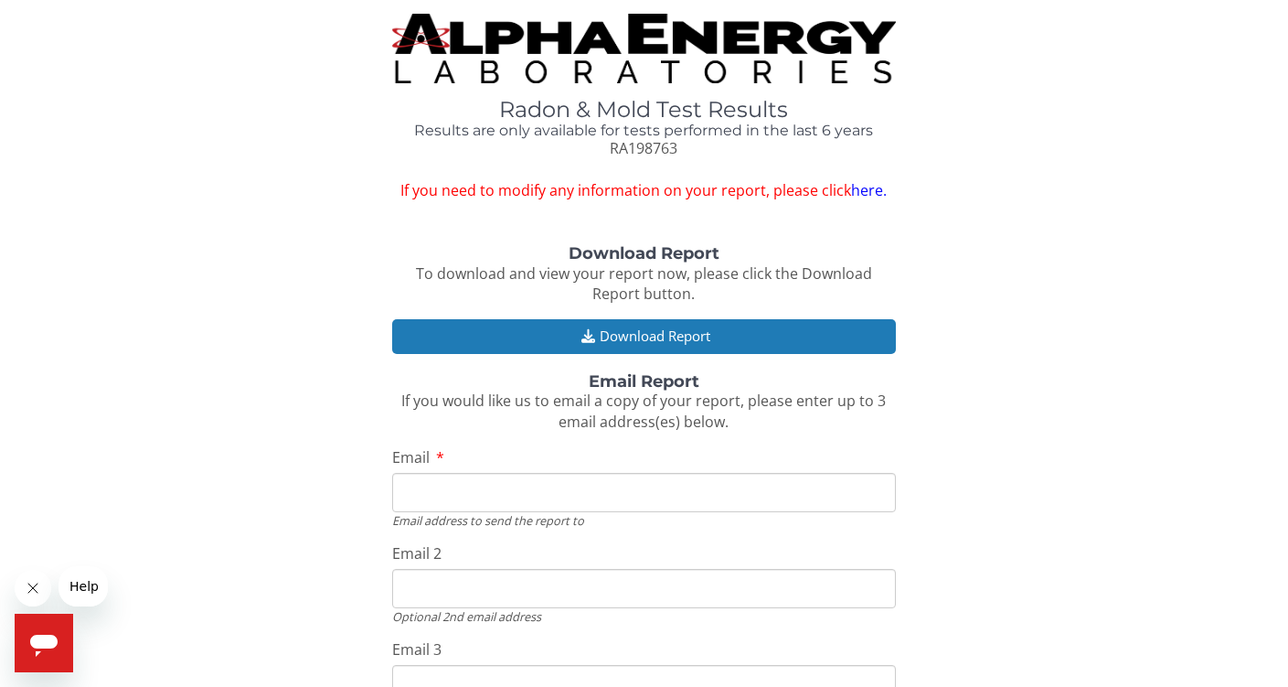 Image resolution: width=1288 pixels, height=687 pixels. Describe the element at coordinates (417, 649) in the screenshot. I see `span: Email 3` at that location.